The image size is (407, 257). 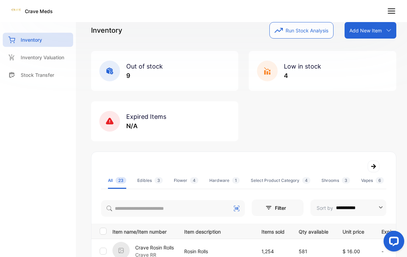 What do you see at coordinates (38, 57) in the screenshot?
I see `a: Inventory Valuation` at bounding box center [38, 57].